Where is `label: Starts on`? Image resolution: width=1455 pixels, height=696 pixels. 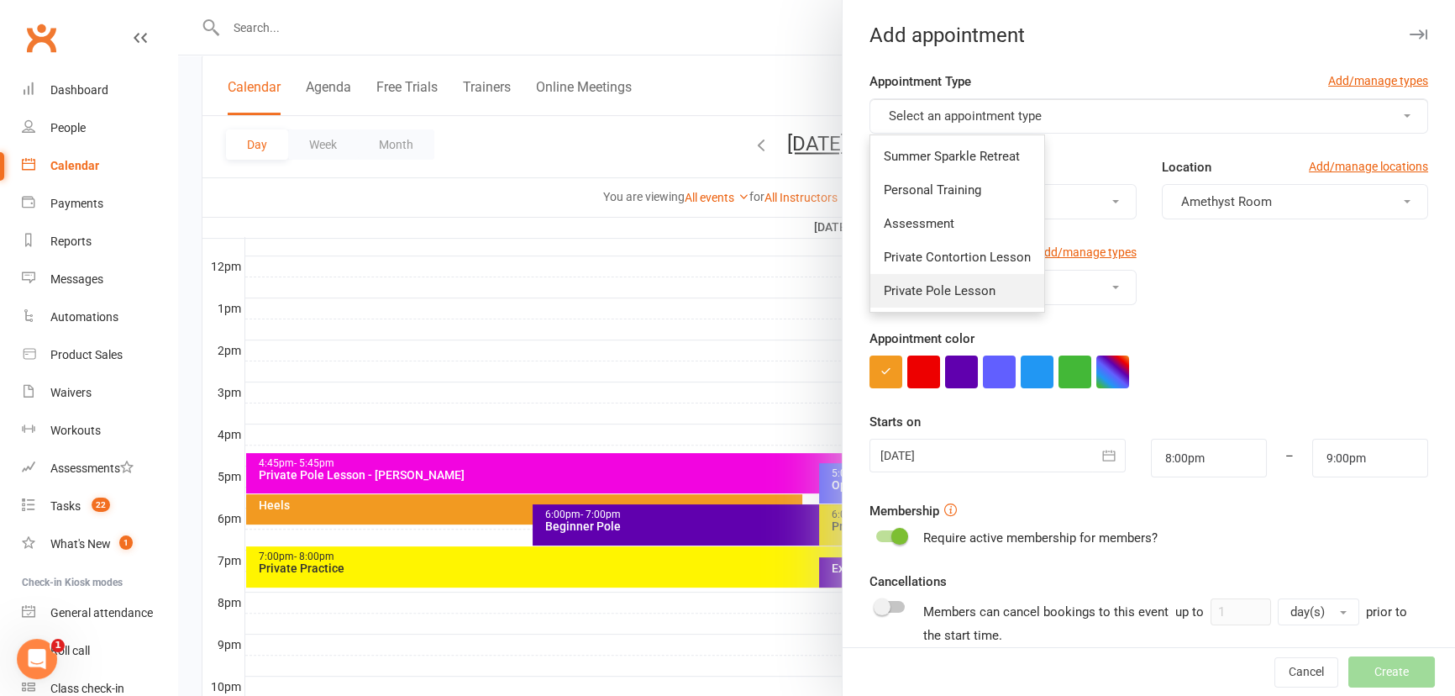
label: Starts on is located at coordinates (895, 422).